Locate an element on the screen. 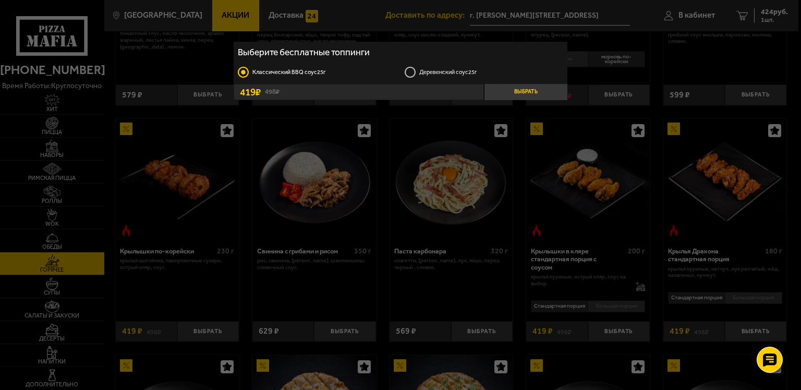  label: Деревенский соус 25г is located at coordinates (484, 72).